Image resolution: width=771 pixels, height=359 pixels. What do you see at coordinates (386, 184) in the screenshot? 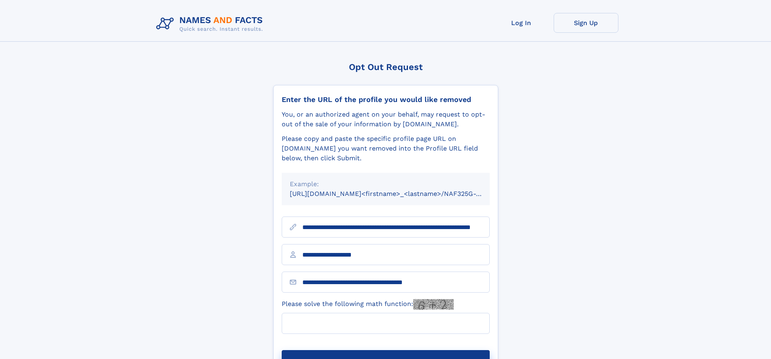
I see `div: Example:` at bounding box center [386, 184].